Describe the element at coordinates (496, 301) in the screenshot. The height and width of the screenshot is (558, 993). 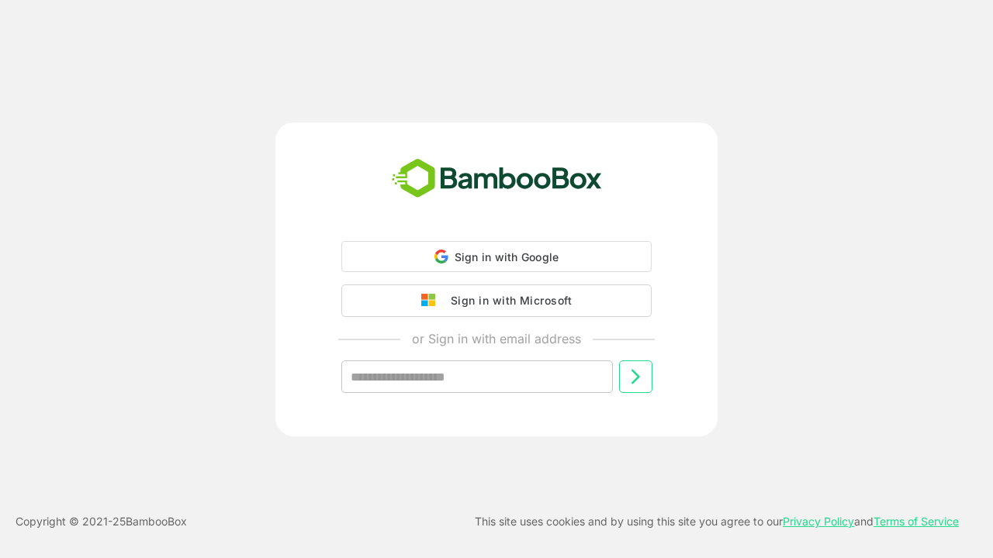
I see `button: Sign in with Microsoft` at that location.